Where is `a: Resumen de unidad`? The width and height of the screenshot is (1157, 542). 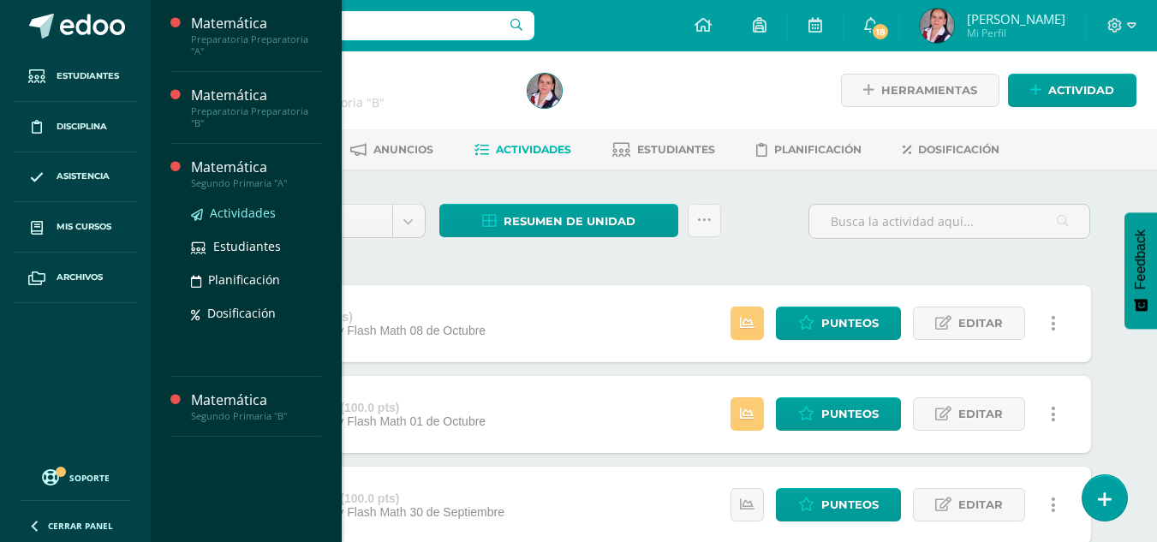
a: Resumen de unidad is located at coordinates (558, 220).